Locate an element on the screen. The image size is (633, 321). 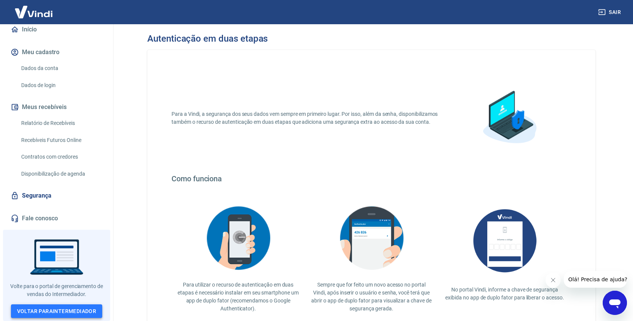
p: No portal Vindi, informe a chave de segurança exibida no app de duplo fator para liberar o acesso. is located at coordinates (504, 294).